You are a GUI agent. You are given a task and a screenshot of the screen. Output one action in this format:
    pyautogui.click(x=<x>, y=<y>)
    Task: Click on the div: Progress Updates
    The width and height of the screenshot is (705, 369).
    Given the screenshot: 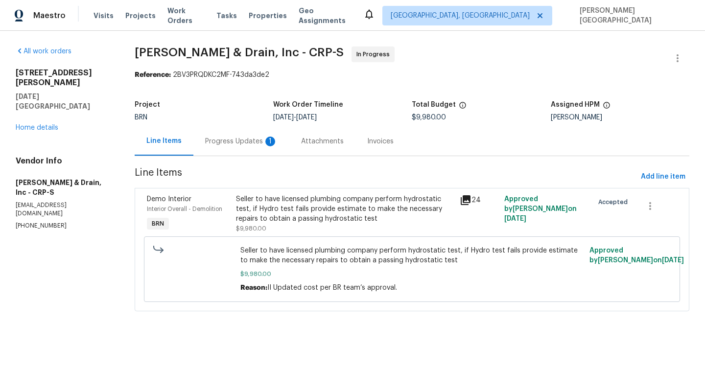 What is the action you would take?
    pyautogui.click(x=241, y=142)
    